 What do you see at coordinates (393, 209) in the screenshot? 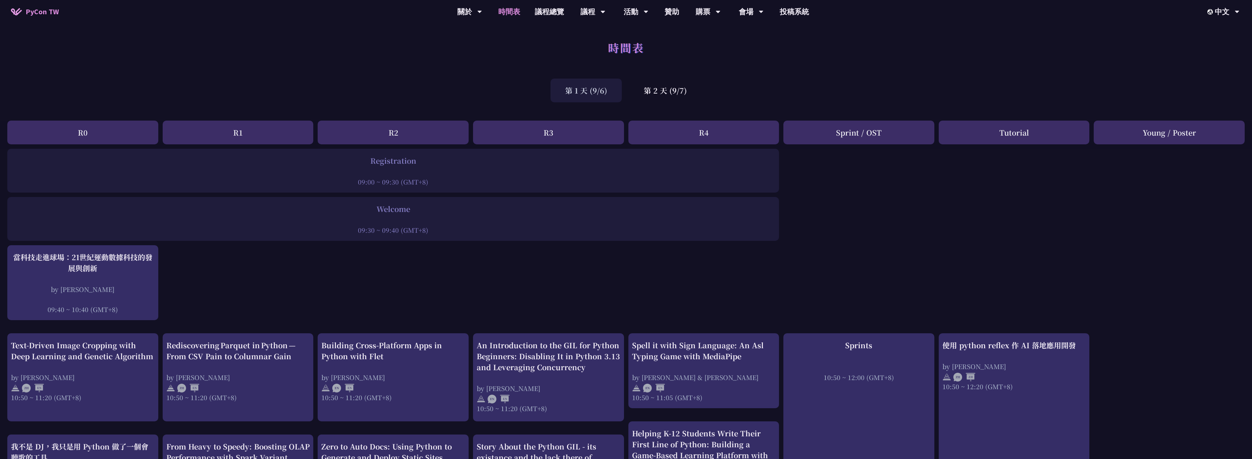
I see `div: Welcome` at bounding box center [393, 209].